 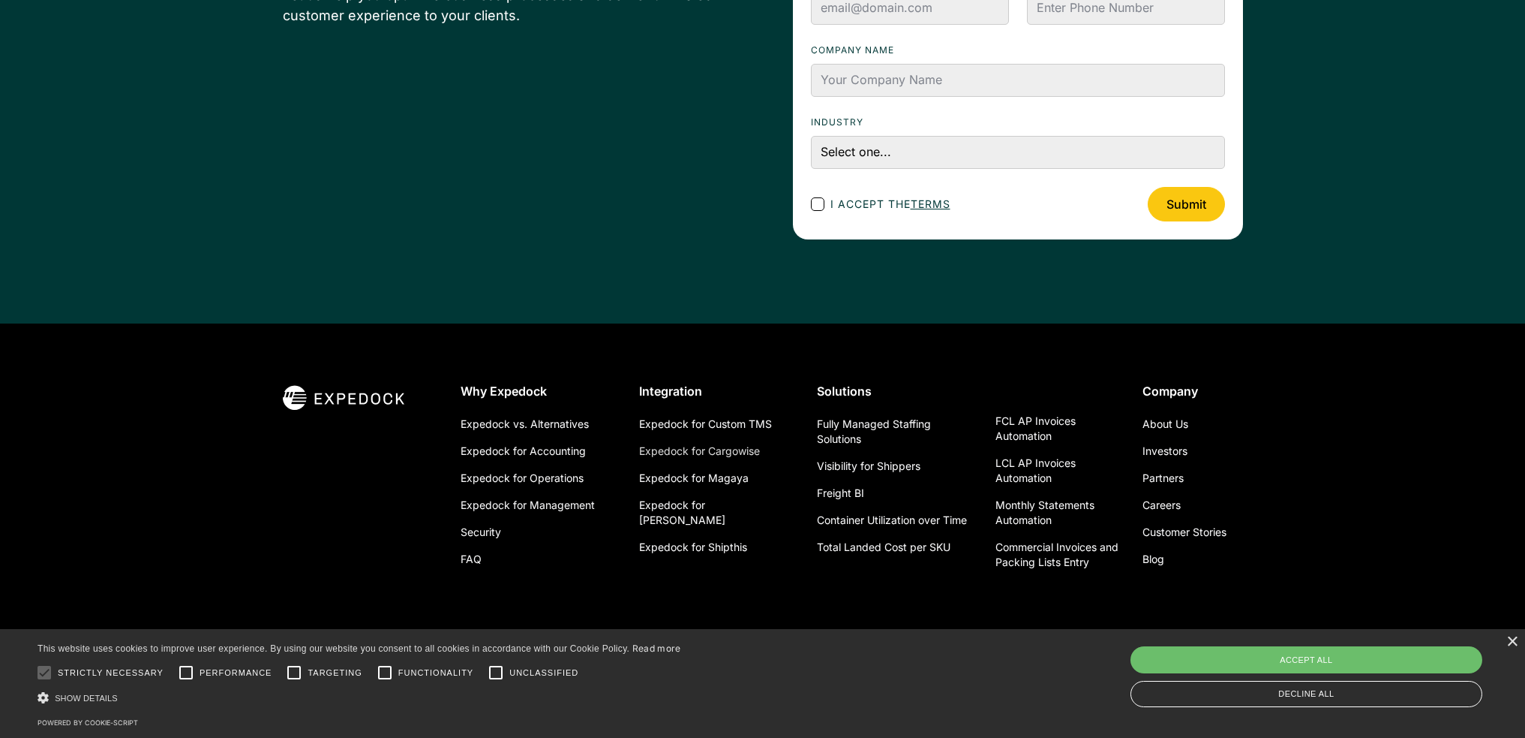 What do you see at coordinates (1057, 555) in the screenshot?
I see `a: Commercial Invoices and Packing Lists Entry` at bounding box center [1057, 555].